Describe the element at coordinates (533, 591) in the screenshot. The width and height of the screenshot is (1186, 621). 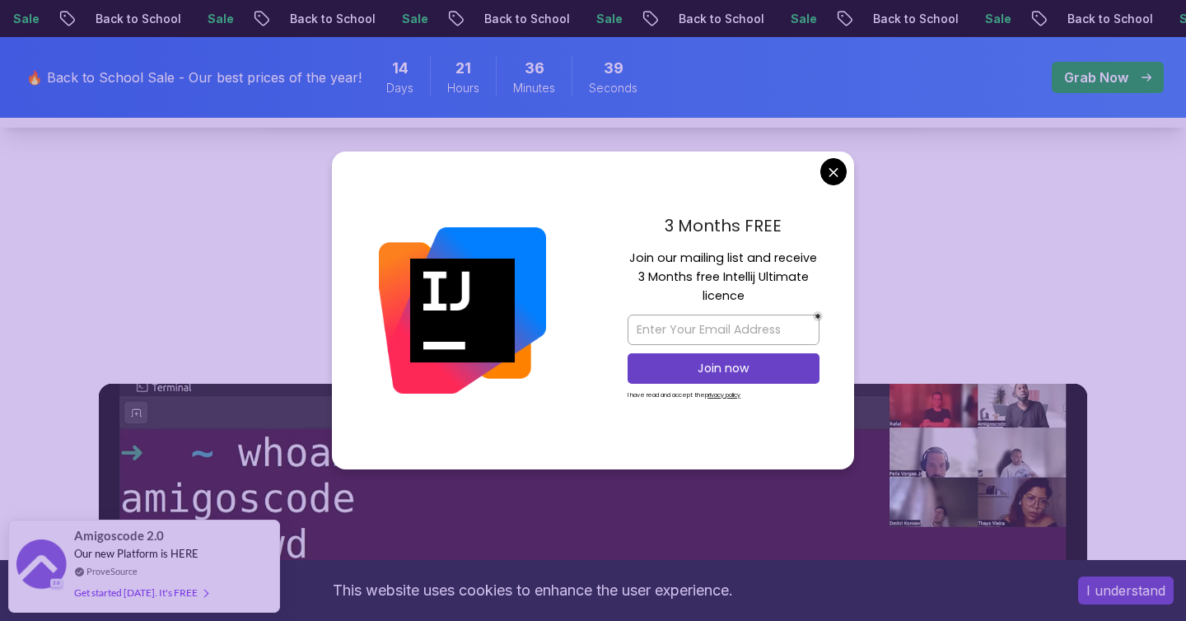
I see `div: This website uses cookies to enhance the user experience.` at that location.